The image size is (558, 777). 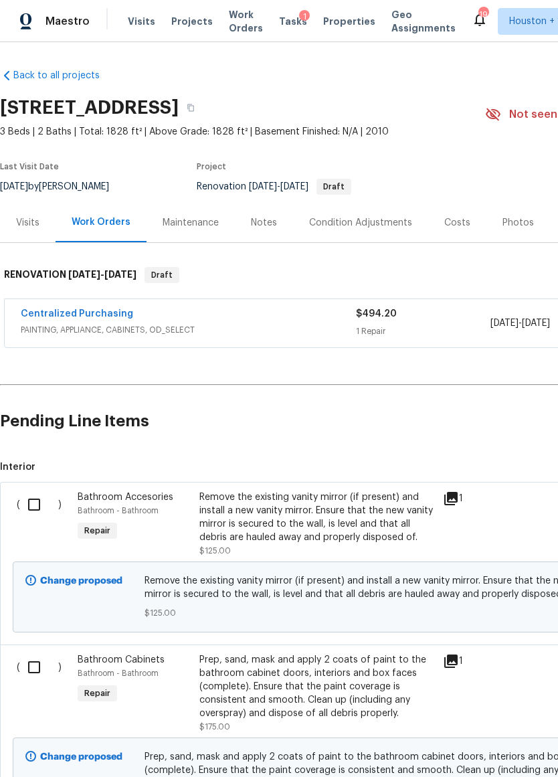 What do you see at coordinates (192, 21) in the screenshot?
I see `span: Projects` at bounding box center [192, 21].